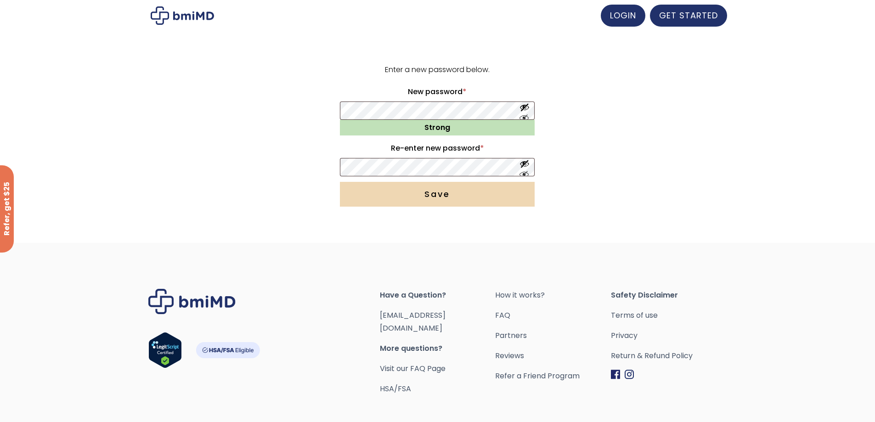 Image resolution: width=875 pixels, height=422 pixels. Describe the element at coordinates (192, 301) in the screenshot. I see `img: Brand Logo` at that location.